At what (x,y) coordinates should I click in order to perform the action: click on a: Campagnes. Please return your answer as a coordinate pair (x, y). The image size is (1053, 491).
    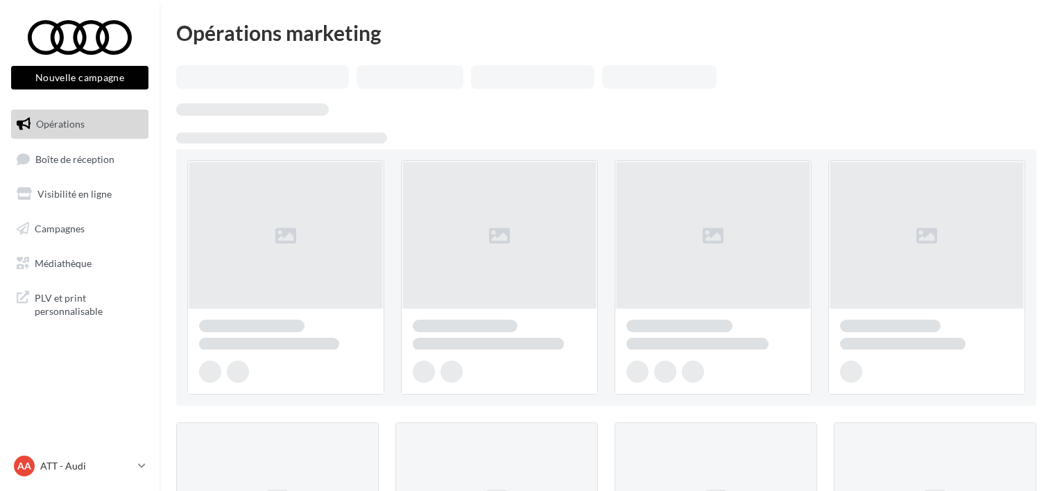
    Looking at the image, I should click on (80, 229).